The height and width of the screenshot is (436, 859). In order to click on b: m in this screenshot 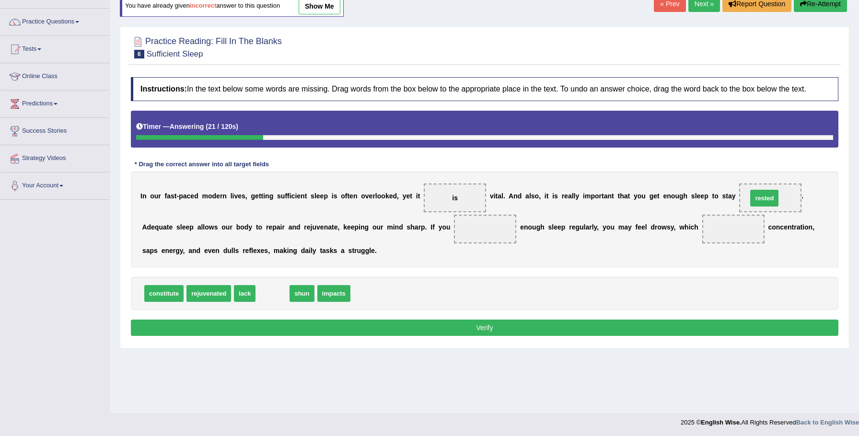, I will do `click(621, 227)`.